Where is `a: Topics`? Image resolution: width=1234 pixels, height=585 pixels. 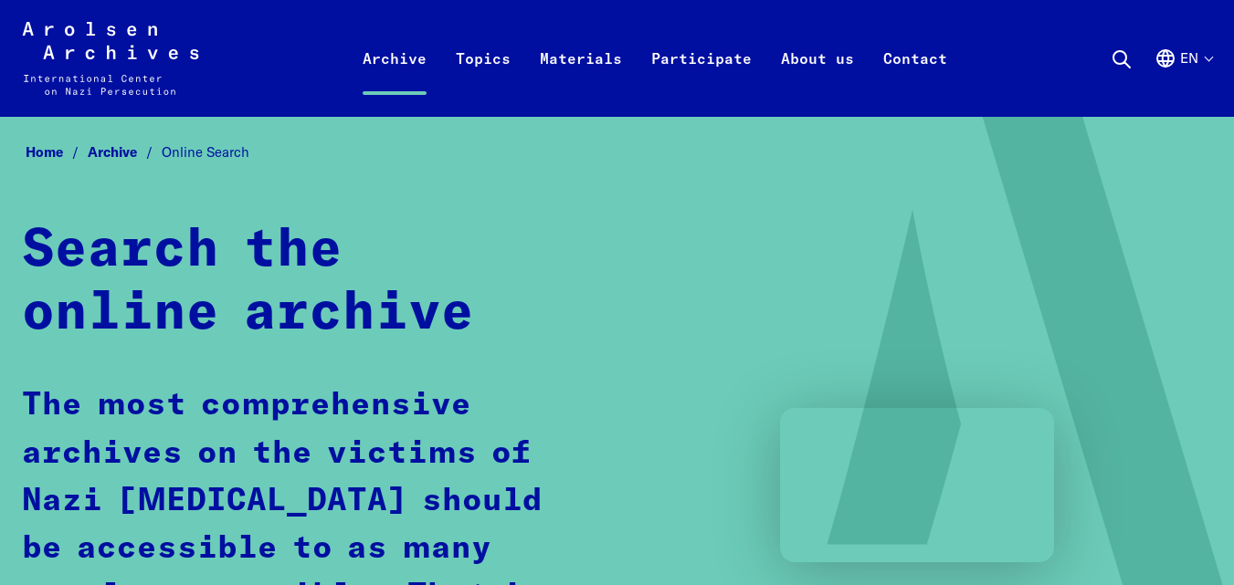
a: Topics is located at coordinates (483, 80).